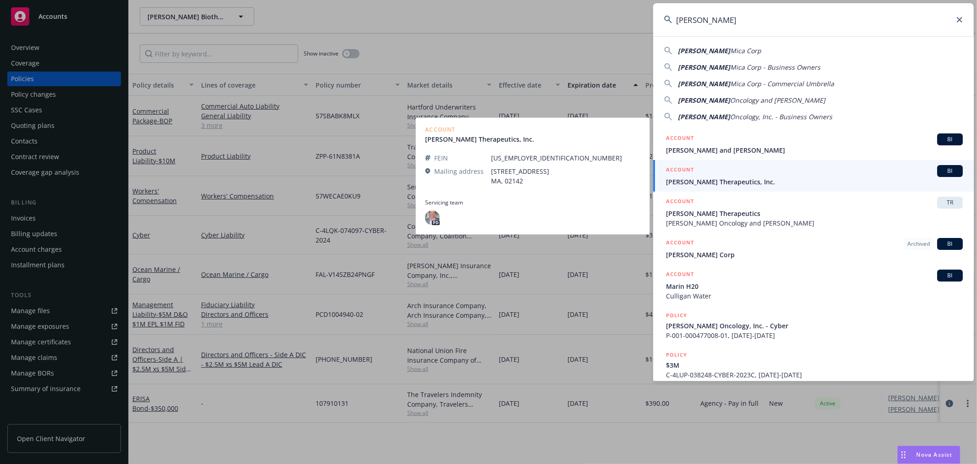  I want to click on span: Mica Corp - Commercial Umbrella, so click(782, 83).